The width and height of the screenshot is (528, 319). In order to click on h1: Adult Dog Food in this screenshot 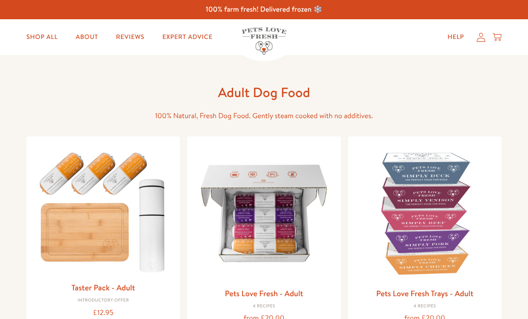, I will do `click(264, 92)`.